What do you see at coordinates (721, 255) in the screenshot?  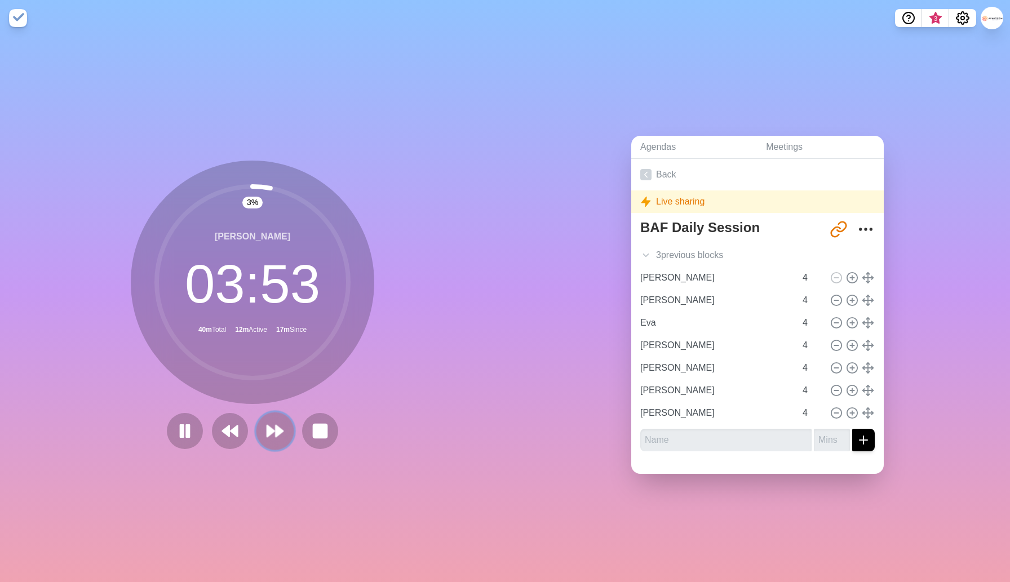 I see `span: s` at bounding box center [721, 255].